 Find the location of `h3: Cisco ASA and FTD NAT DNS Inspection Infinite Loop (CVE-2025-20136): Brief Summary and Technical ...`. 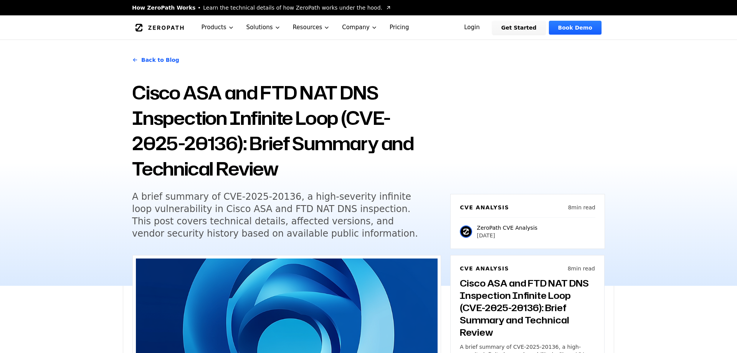

h3: Cisco ASA and FTD NAT DNS Inspection Infinite Loop (CVE-2025-20136): Brief Summary and Technical ... is located at coordinates (527, 307).